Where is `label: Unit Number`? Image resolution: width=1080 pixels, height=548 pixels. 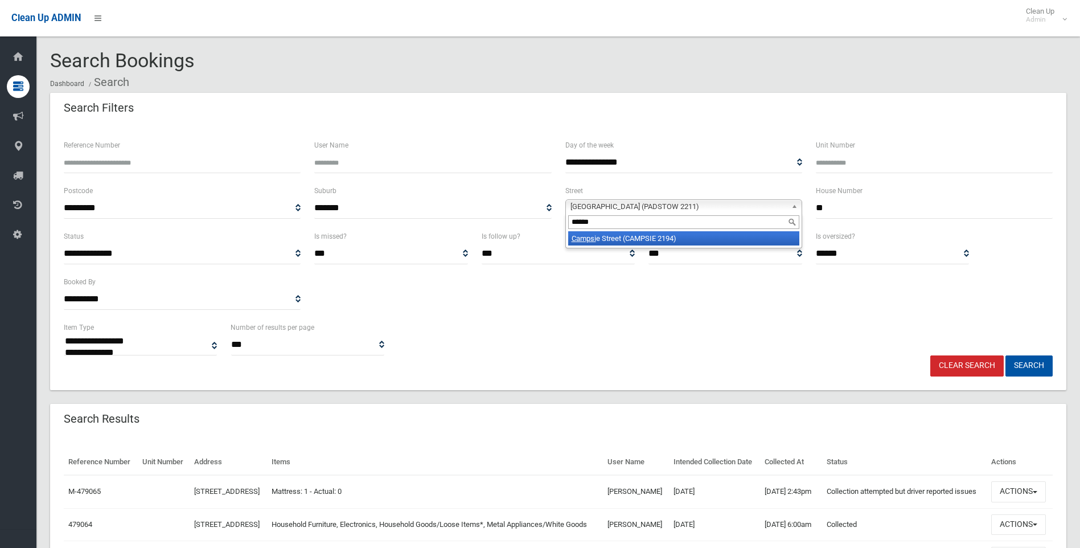 label: Unit Number is located at coordinates (836, 145).